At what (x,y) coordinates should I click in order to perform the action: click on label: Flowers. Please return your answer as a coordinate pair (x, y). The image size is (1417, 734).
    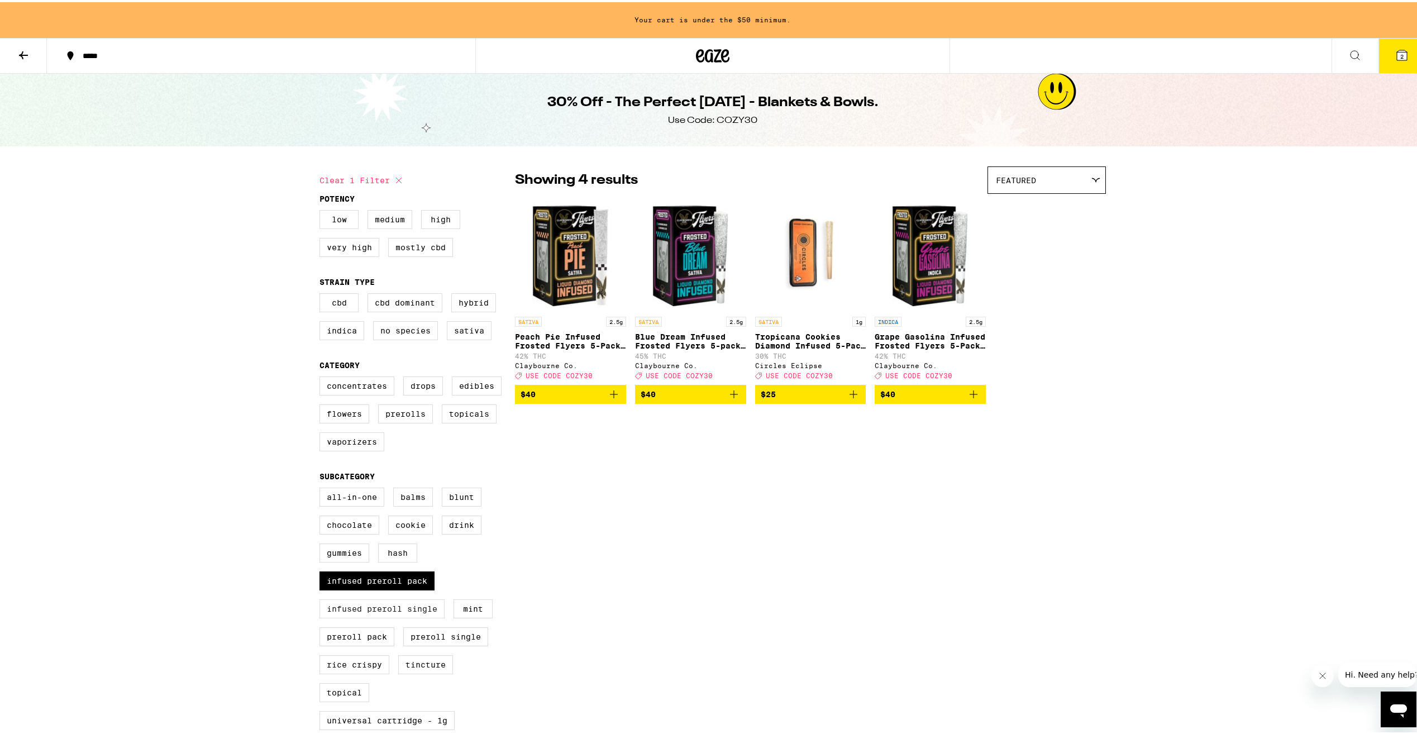
    Looking at the image, I should click on (344, 412).